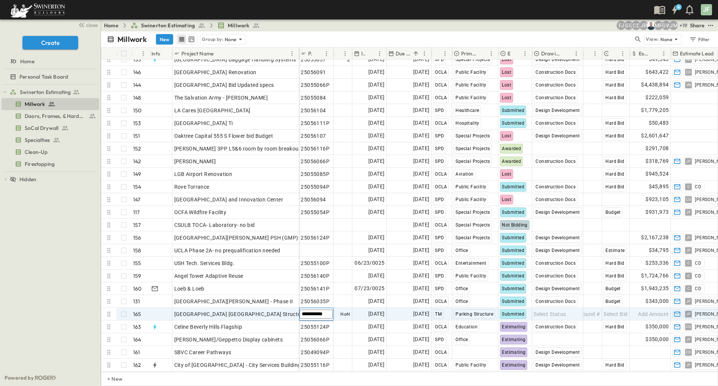 The width and height of the screenshot is (718, 386). Describe the element at coordinates (132, 39) in the screenshot. I see `p: Millwork` at that location.